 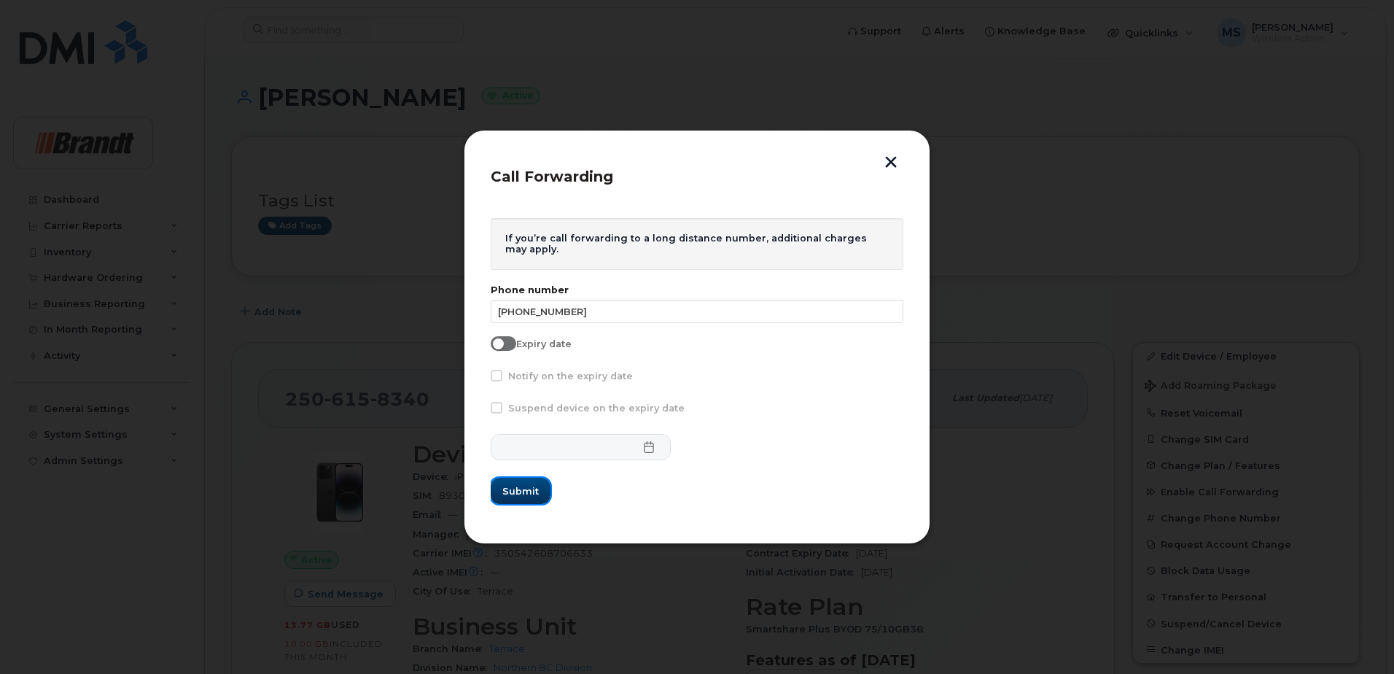 I want to click on span: Call Forwarding, so click(x=552, y=176).